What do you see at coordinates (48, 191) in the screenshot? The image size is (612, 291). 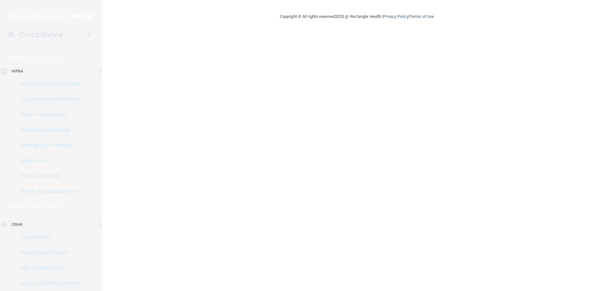 I see `p: HIPAA Risk Assessment` at bounding box center [48, 191].